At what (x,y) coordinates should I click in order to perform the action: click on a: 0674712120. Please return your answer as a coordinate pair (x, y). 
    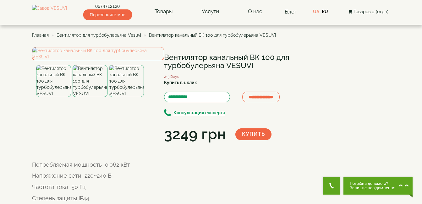
    Looking at the image, I should click on (107, 6).